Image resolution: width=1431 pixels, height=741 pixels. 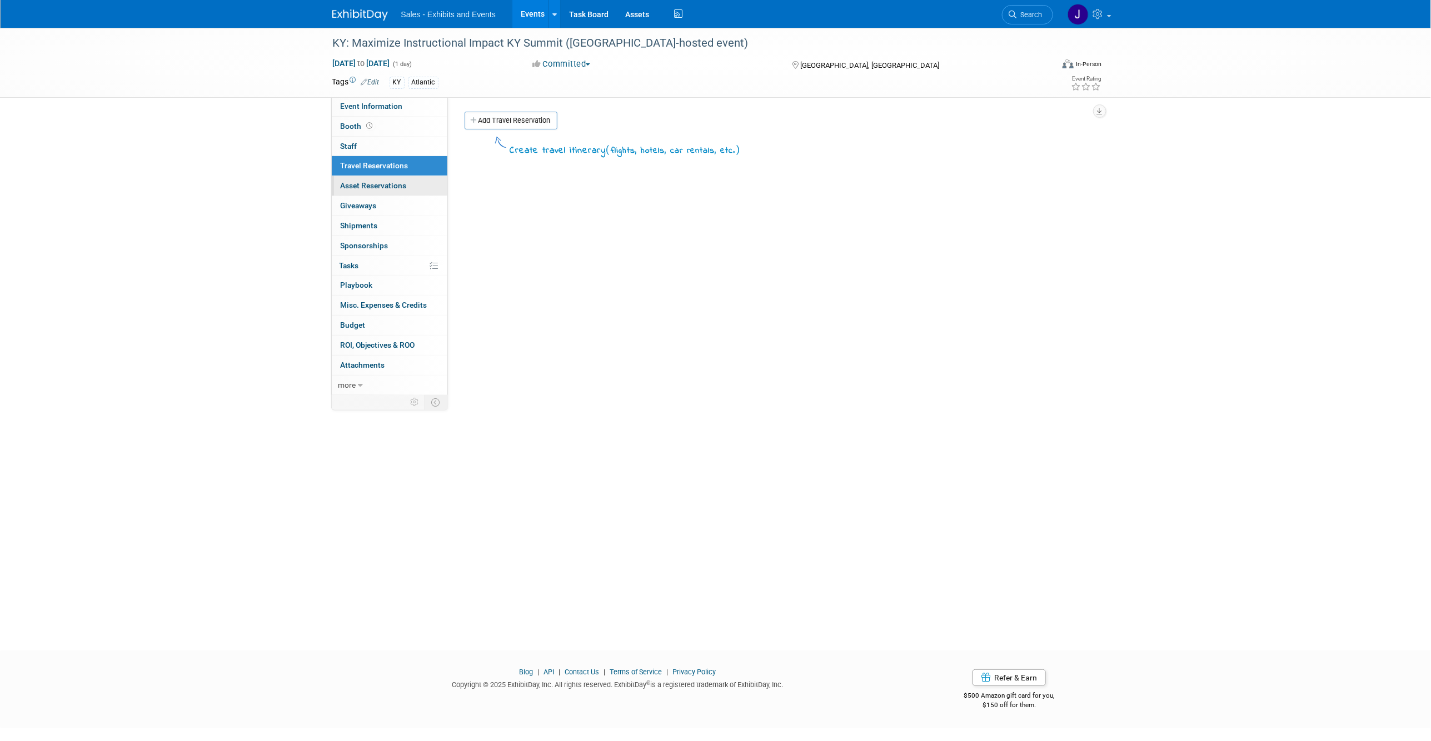 What do you see at coordinates (1009, 678) in the screenshot?
I see `a: Refer & Earn` at bounding box center [1009, 678].